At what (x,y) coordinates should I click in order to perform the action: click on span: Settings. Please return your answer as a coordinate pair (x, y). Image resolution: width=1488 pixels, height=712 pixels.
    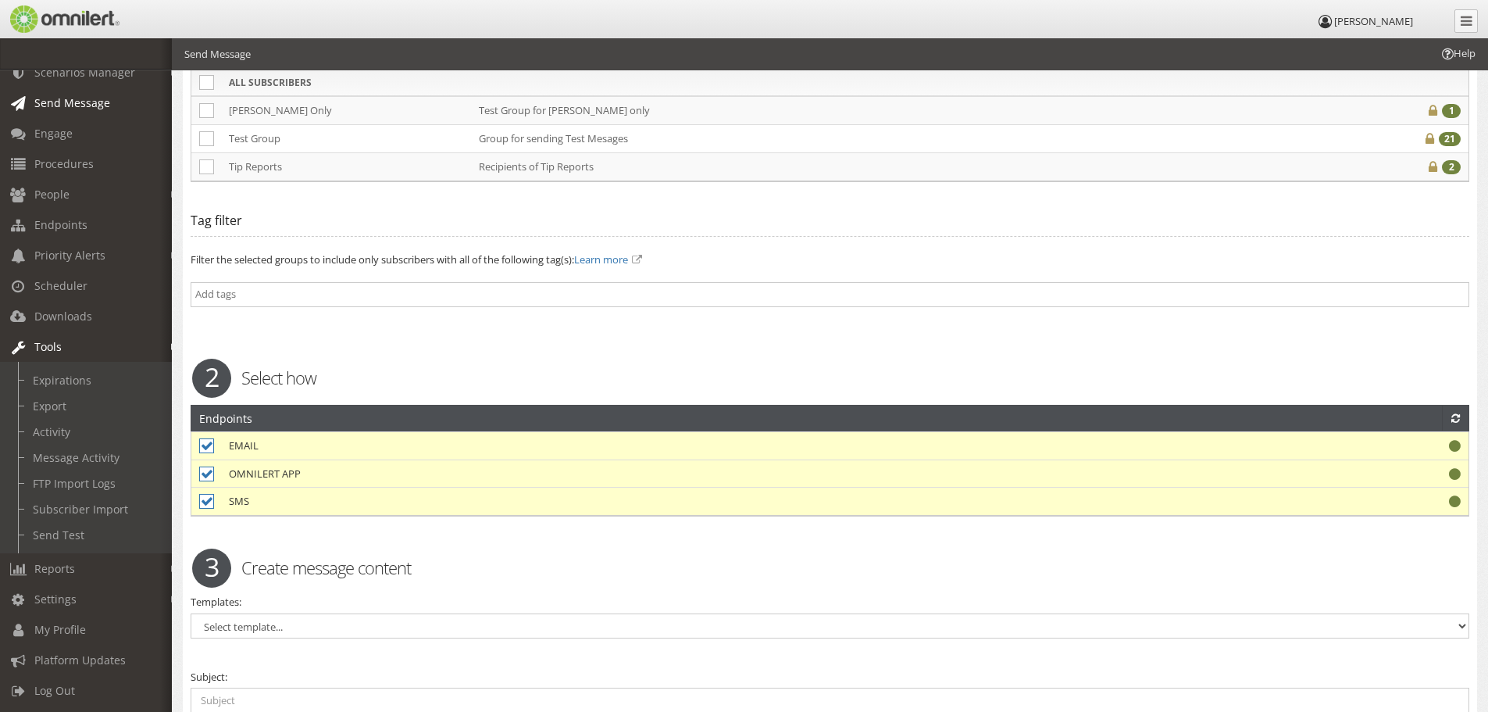
    Looking at the image, I should click on (55, 598).